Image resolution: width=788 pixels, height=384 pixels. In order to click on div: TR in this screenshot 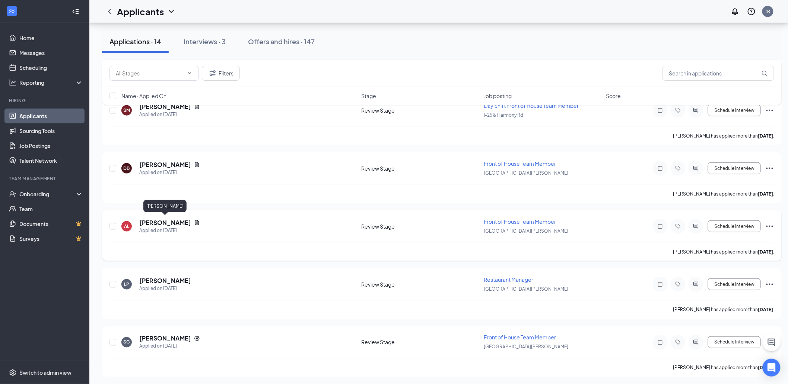, I will do `click(767, 11)`.